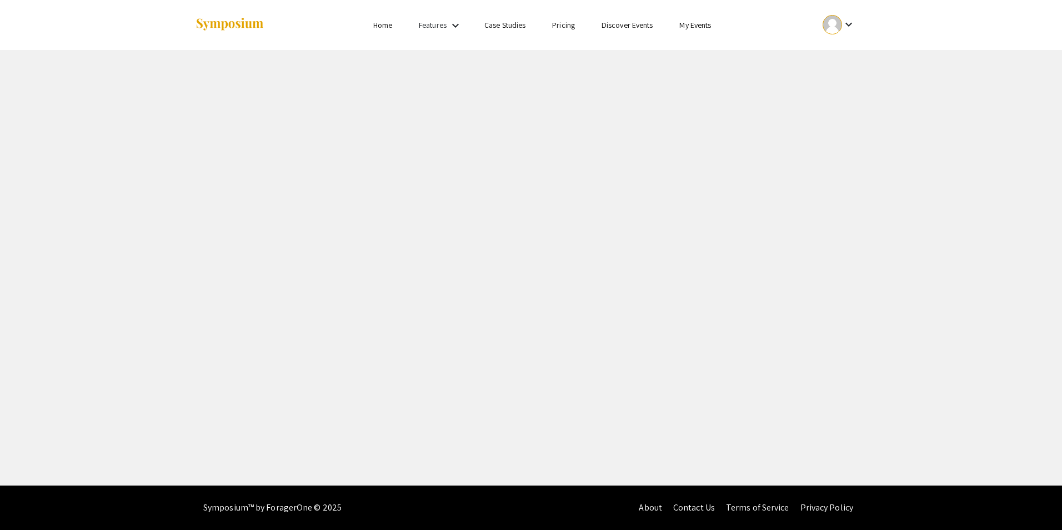  I want to click on a: Pricing, so click(563, 25).